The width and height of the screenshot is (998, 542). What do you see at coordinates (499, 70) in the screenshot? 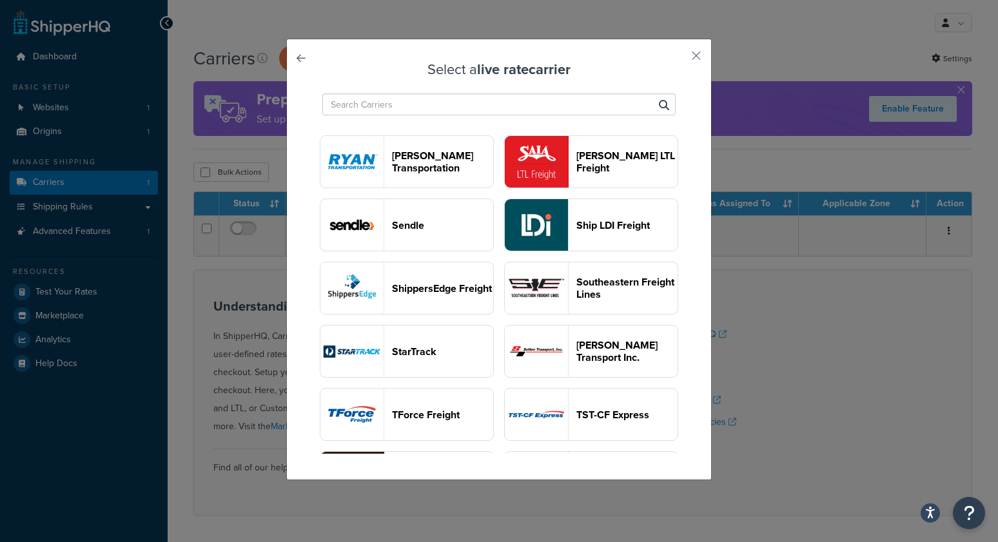
I see `h3: Select a` at bounding box center [499, 70].